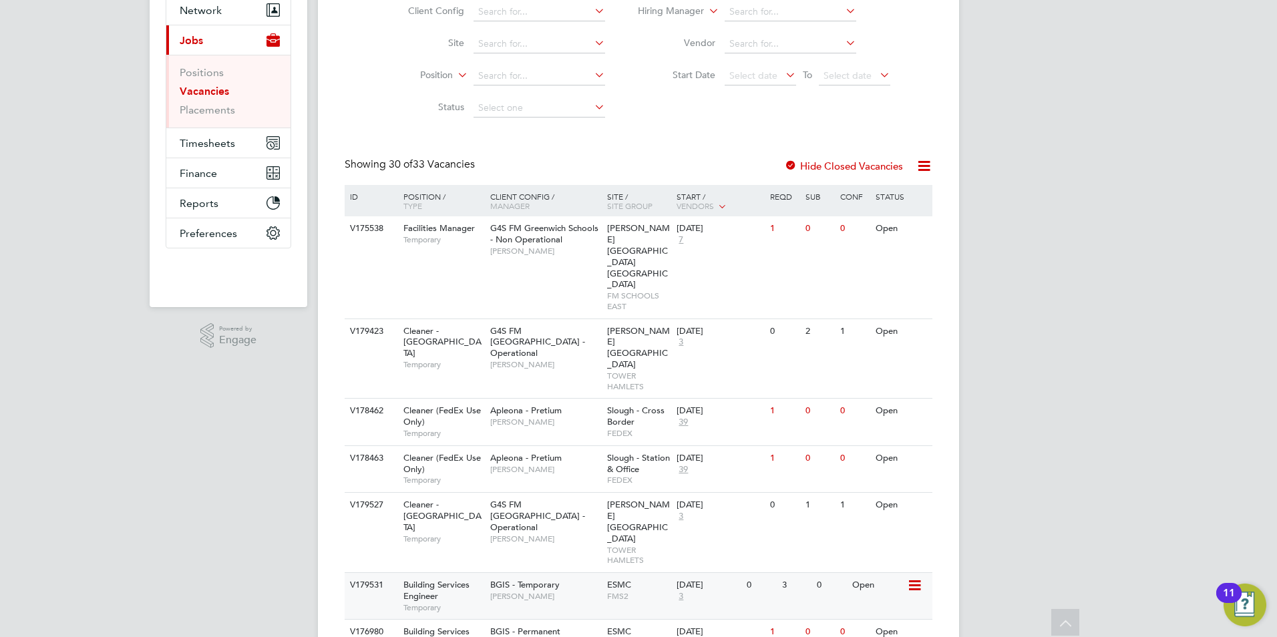 The height and width of the screenshot is (637, 1277). Describe the element at coordinates (665, 11) in the screenshot. I see `label: Hiring Manager` at that location.